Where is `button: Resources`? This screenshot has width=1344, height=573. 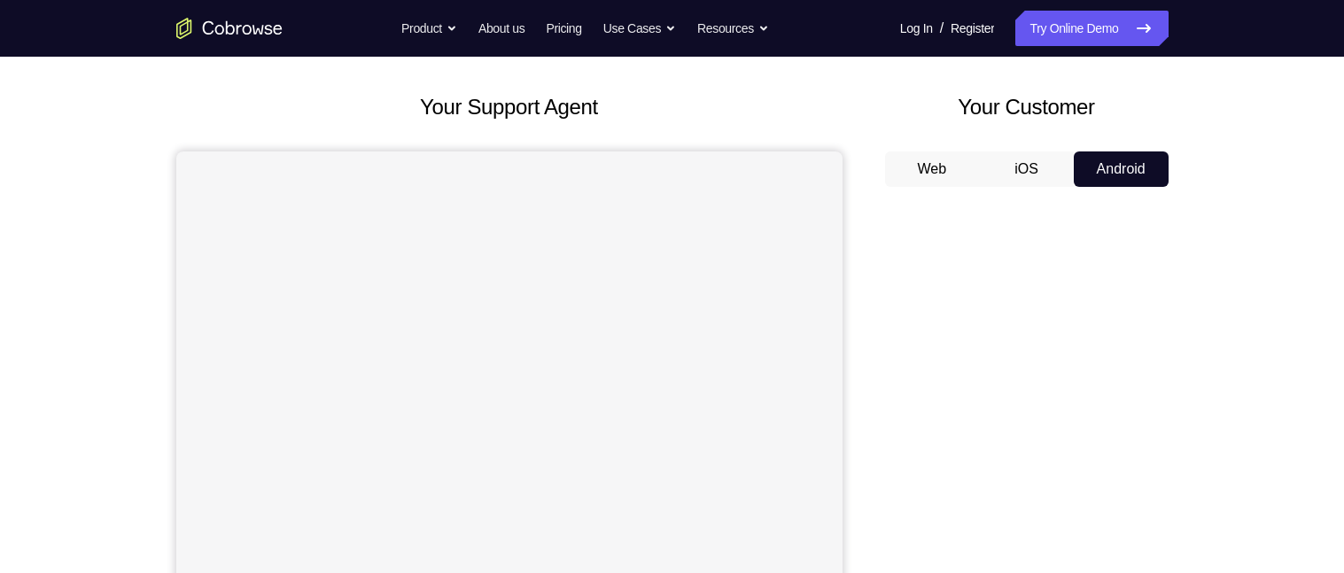 button: Resources is located at coordinates (733, 28).